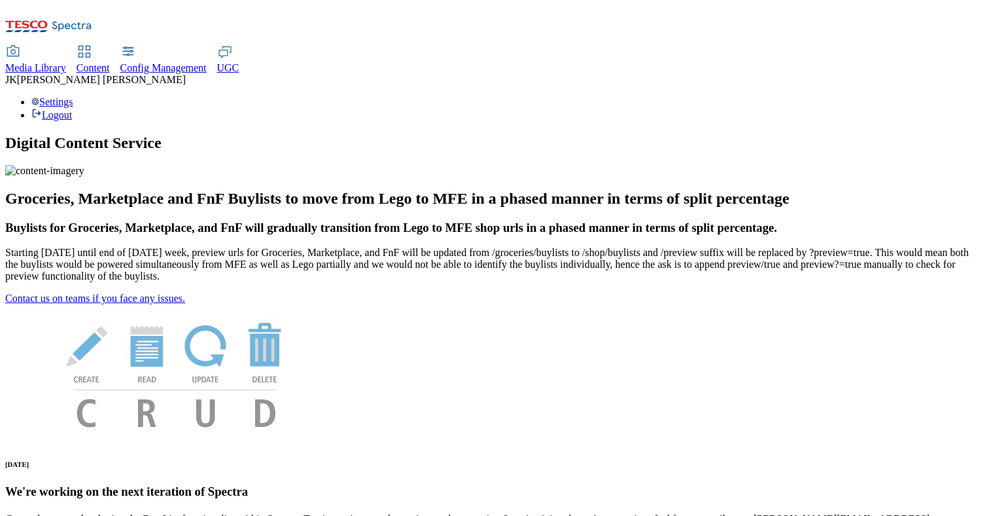  Describe the element at coordinates (93, 67) in the screenshot. I see `span: Content` at that location.